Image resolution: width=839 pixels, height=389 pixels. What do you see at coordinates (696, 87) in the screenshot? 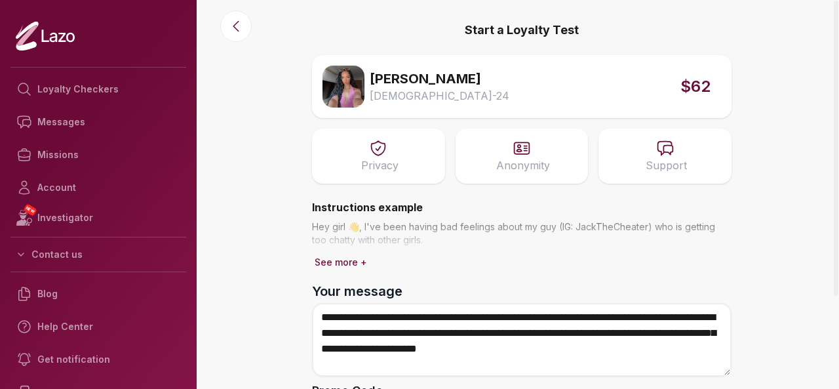
I see `span: $62` at bounding box center [696, 87].